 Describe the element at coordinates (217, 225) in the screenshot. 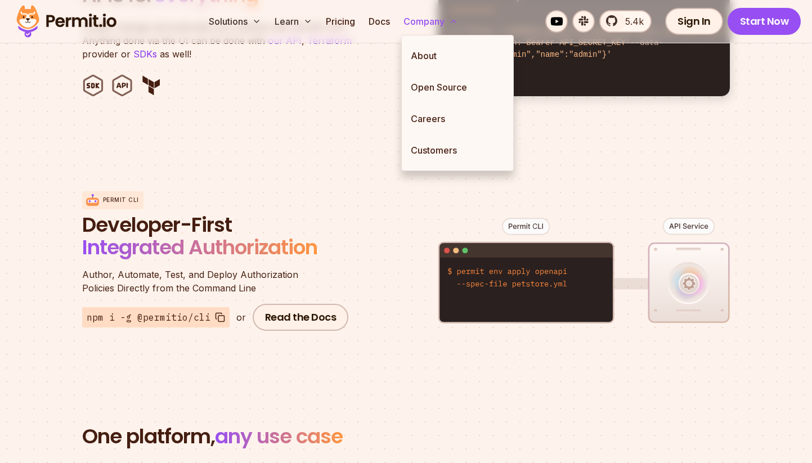

I see `span: Developer-First` at that location.